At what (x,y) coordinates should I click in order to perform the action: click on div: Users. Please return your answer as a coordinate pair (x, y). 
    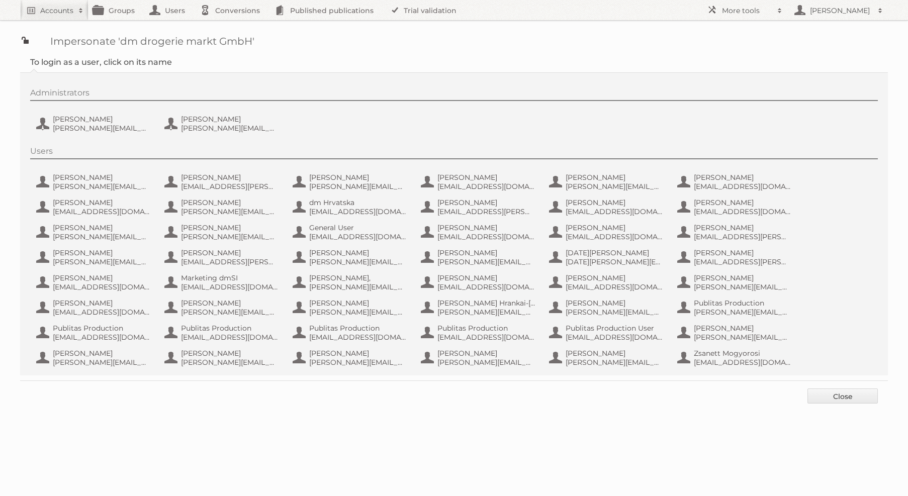
    Looking at the image, I should click on (454, 153).